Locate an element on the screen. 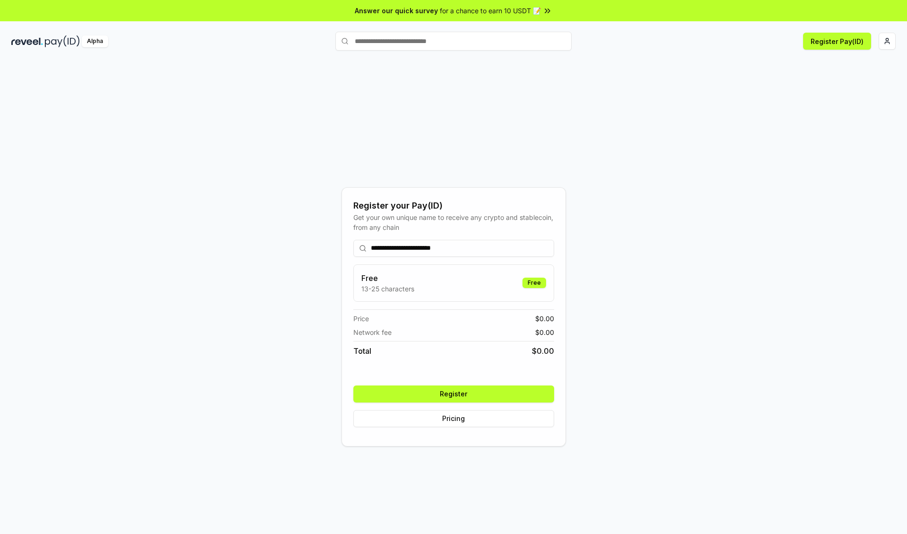  button: Register Pay(ID) is located at coordinates (837, 41).